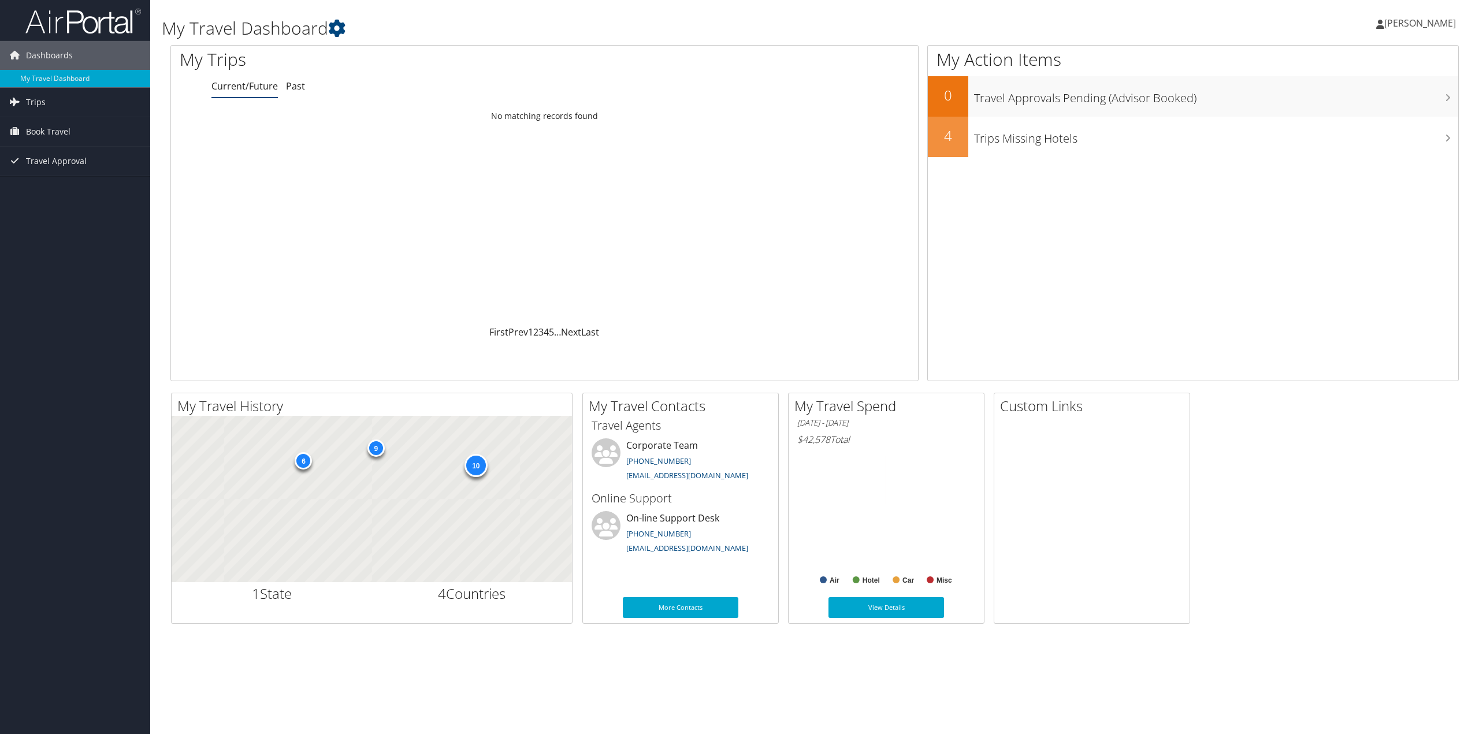 The height and width of the screenshot is (734, 1479). What do you see at coordinates (498, 332) in the screenshot?
I see `a: First` at bounding box center [498, 332].